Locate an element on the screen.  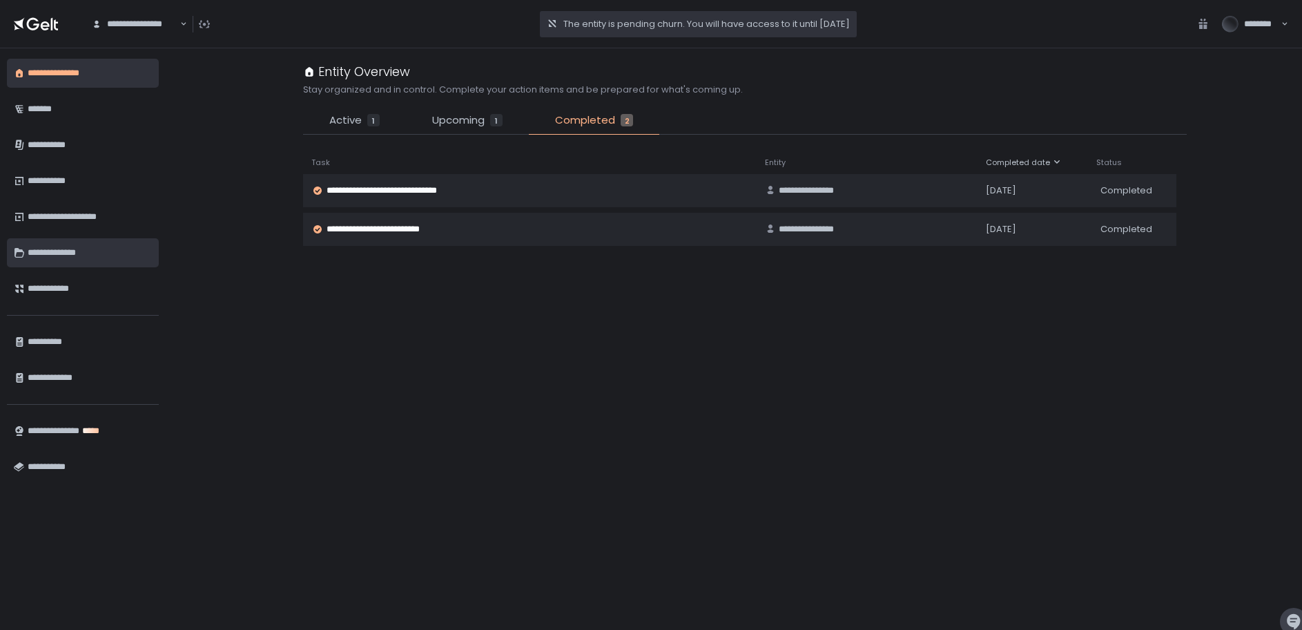
span: Active is located at coordinates (345, 120).